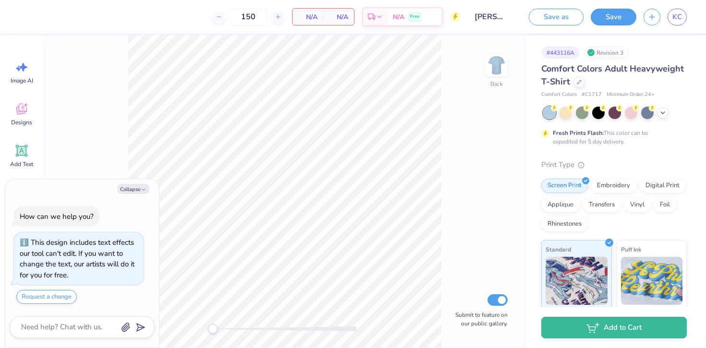 This screenshot has height=348, width=706. Describe the element at coordinates (664, 205) in the screenshot. I see `div: Foil` at that location.